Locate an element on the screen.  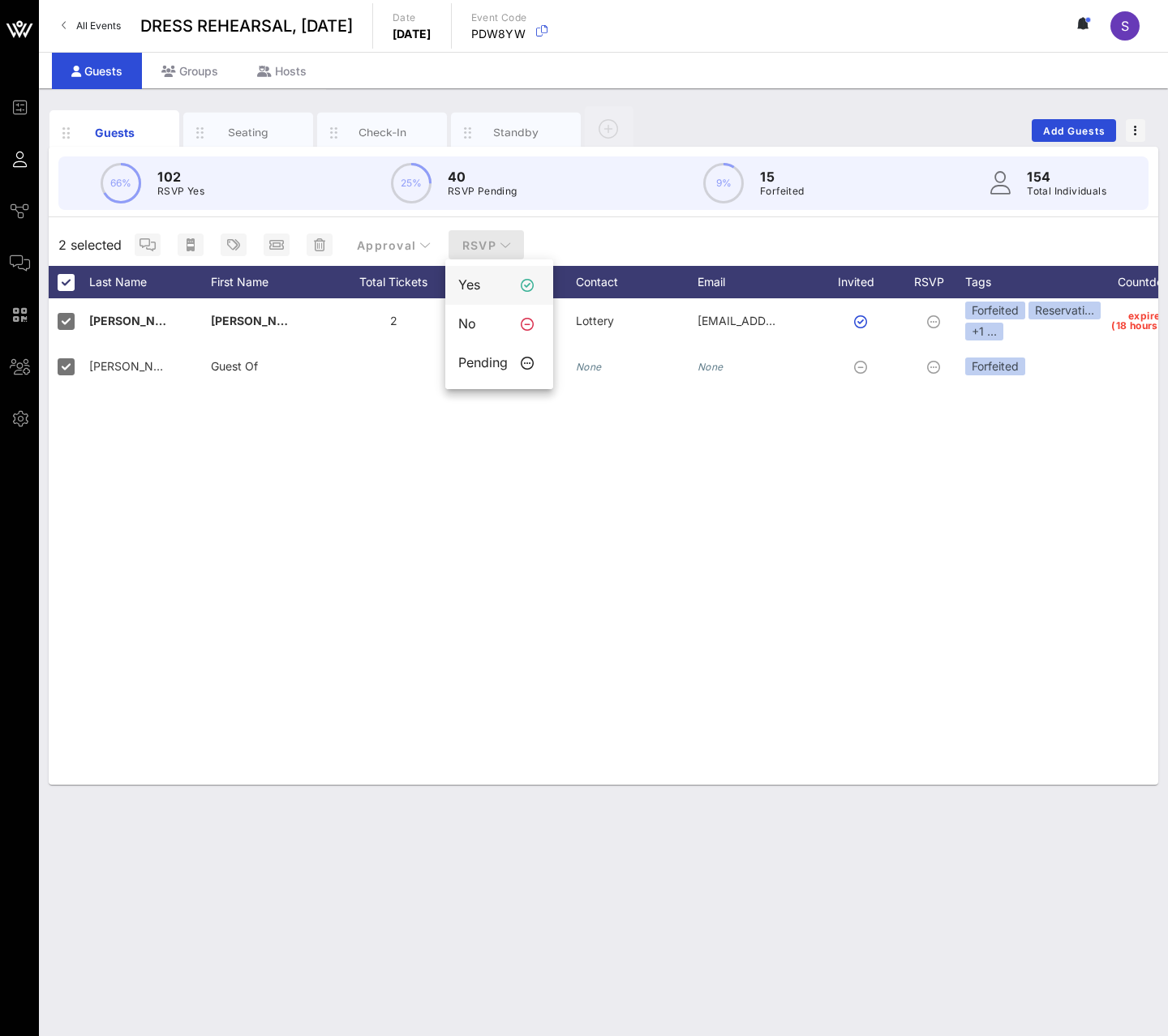
p: Event Code is located at coordinates (499, 18).